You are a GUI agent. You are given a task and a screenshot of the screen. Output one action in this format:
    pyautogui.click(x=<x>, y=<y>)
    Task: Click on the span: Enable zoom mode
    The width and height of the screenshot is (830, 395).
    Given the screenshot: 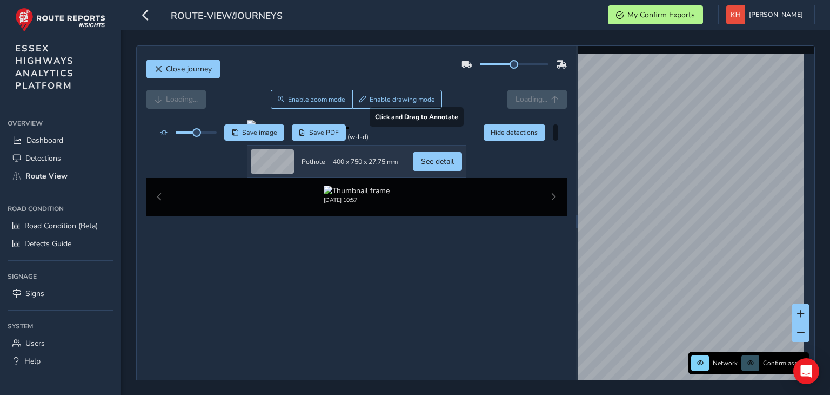 What is the action you would take?
    pyautogui.click(x=317, y=99)
    